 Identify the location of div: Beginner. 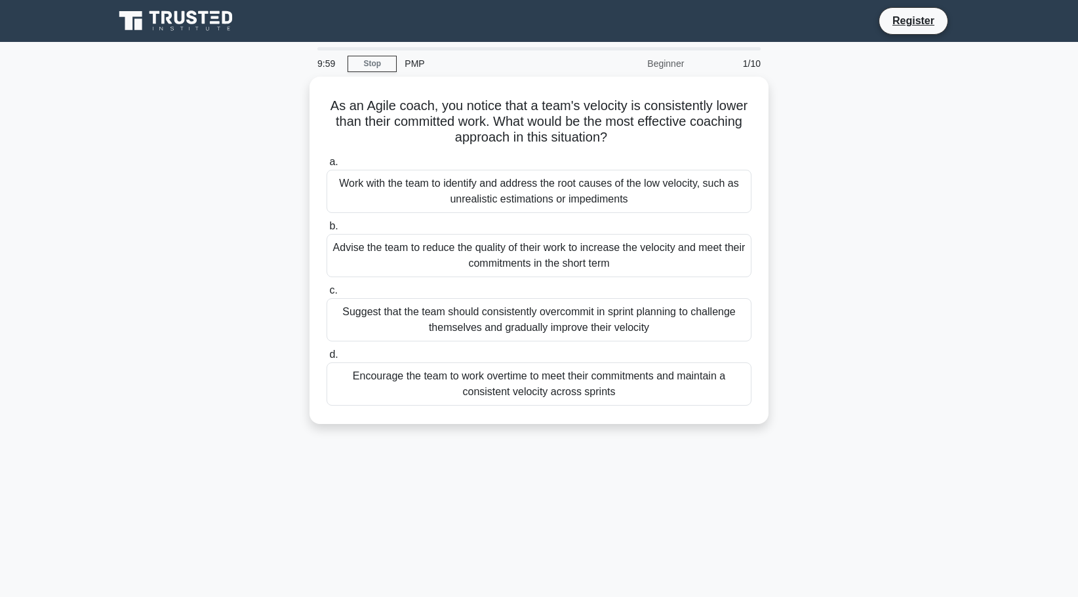
(634, 64).